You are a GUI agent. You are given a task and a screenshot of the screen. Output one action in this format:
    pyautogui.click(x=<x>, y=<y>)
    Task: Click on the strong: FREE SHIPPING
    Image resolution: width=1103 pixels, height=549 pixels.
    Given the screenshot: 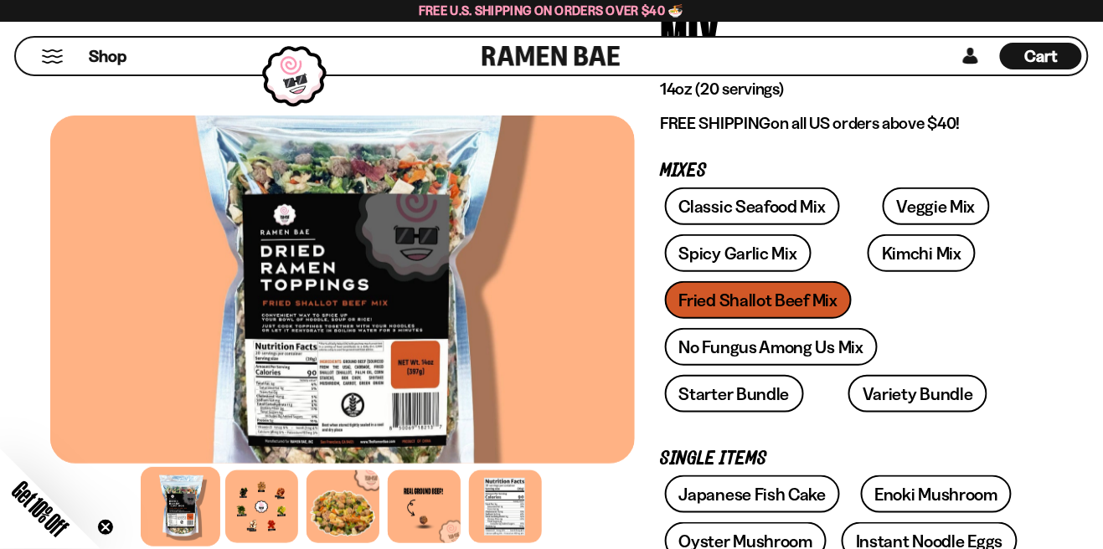 What is the action you would take?
    pyautogui.click(x=715, y=123)
    